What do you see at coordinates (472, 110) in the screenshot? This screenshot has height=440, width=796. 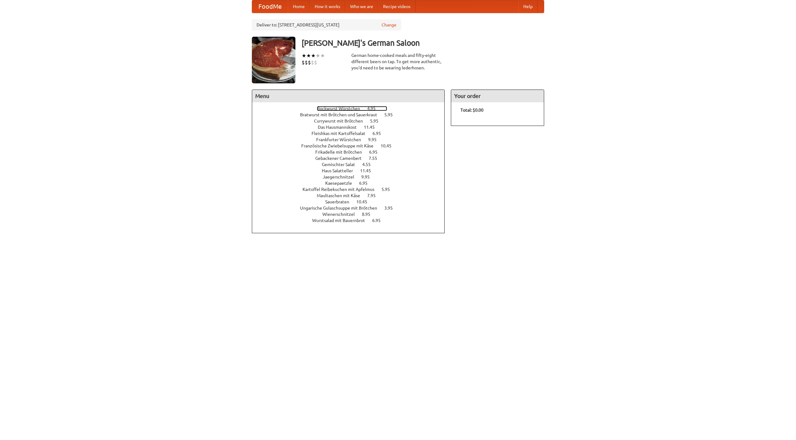 I see `b: Total: $0.00` at bounding box center [472, 110].